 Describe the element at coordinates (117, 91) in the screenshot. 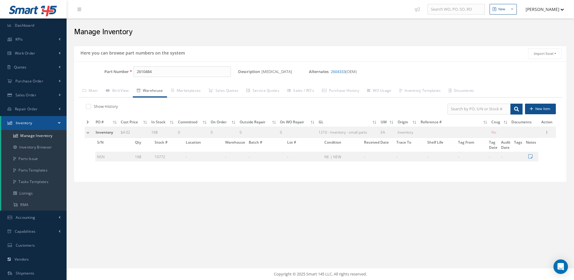

I see `a: Bird View` at that location.